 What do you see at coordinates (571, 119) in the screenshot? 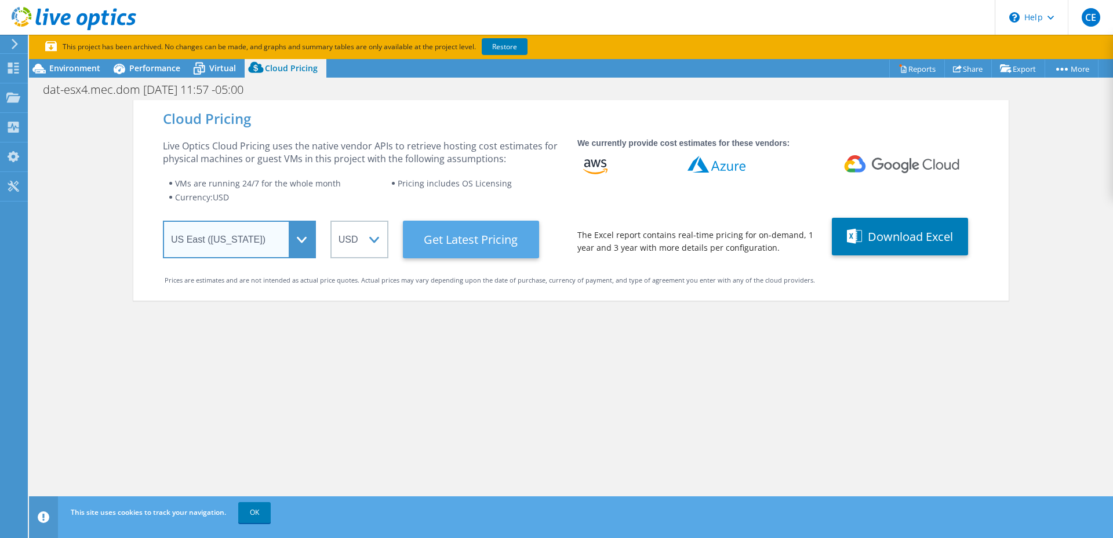
I see `div: Cloud Pricing` at bounding box center [571, 119].